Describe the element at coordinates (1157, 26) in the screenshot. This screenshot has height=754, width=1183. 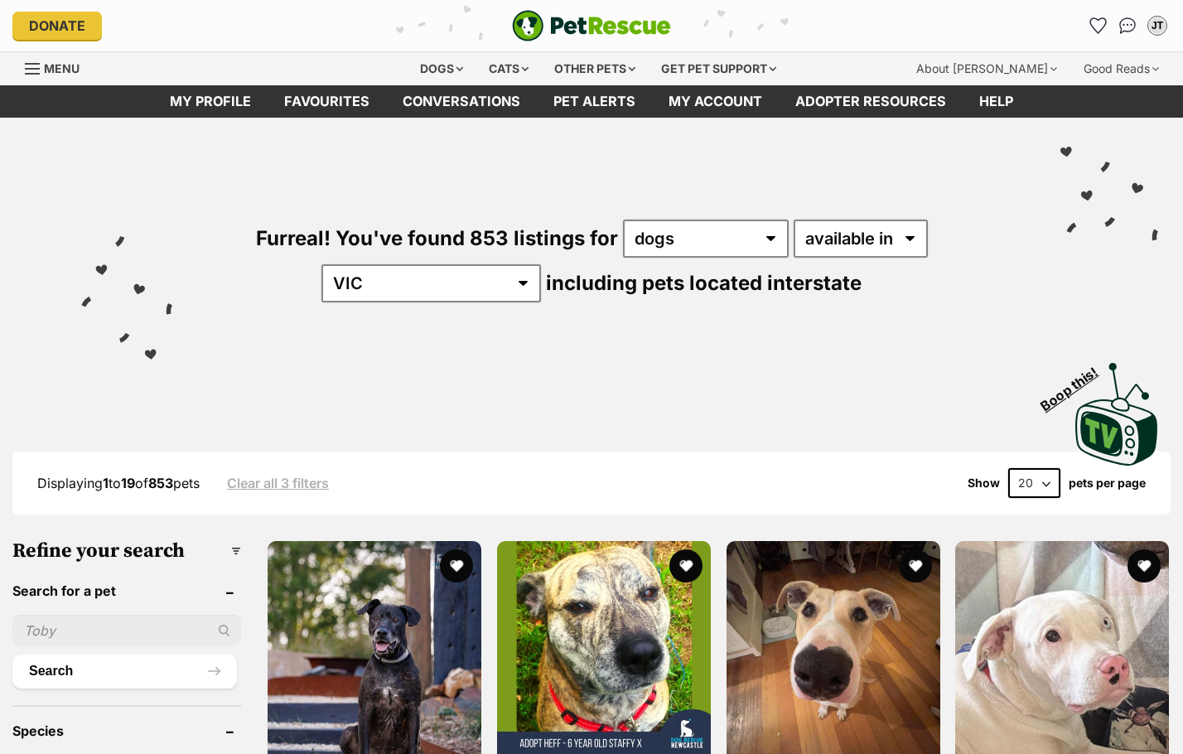
I see `div: JT` at that location.